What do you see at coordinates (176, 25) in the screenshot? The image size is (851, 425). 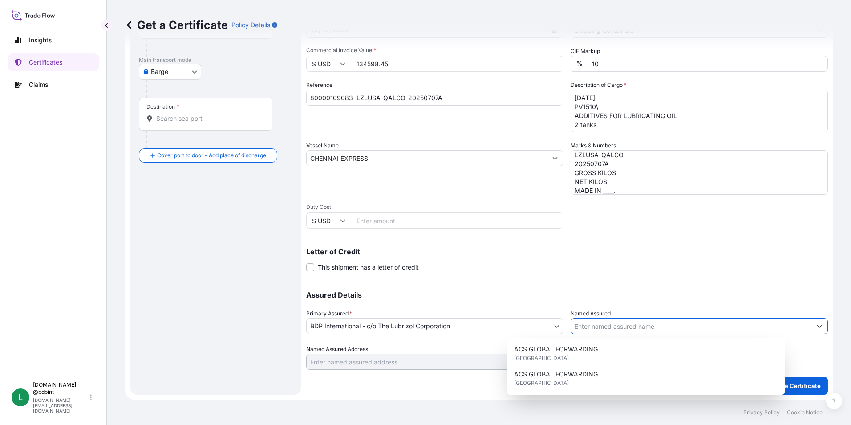 I see `p: Get a Certificate` at bounding box center [176, 25].